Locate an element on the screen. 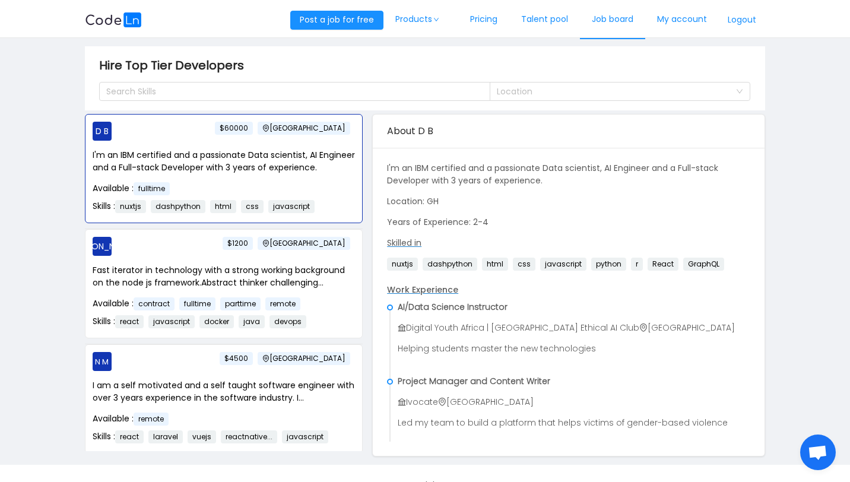 Image resolution: width=850 pixels, height=482 pixels. span: D B is located at coordinates (102, 131).